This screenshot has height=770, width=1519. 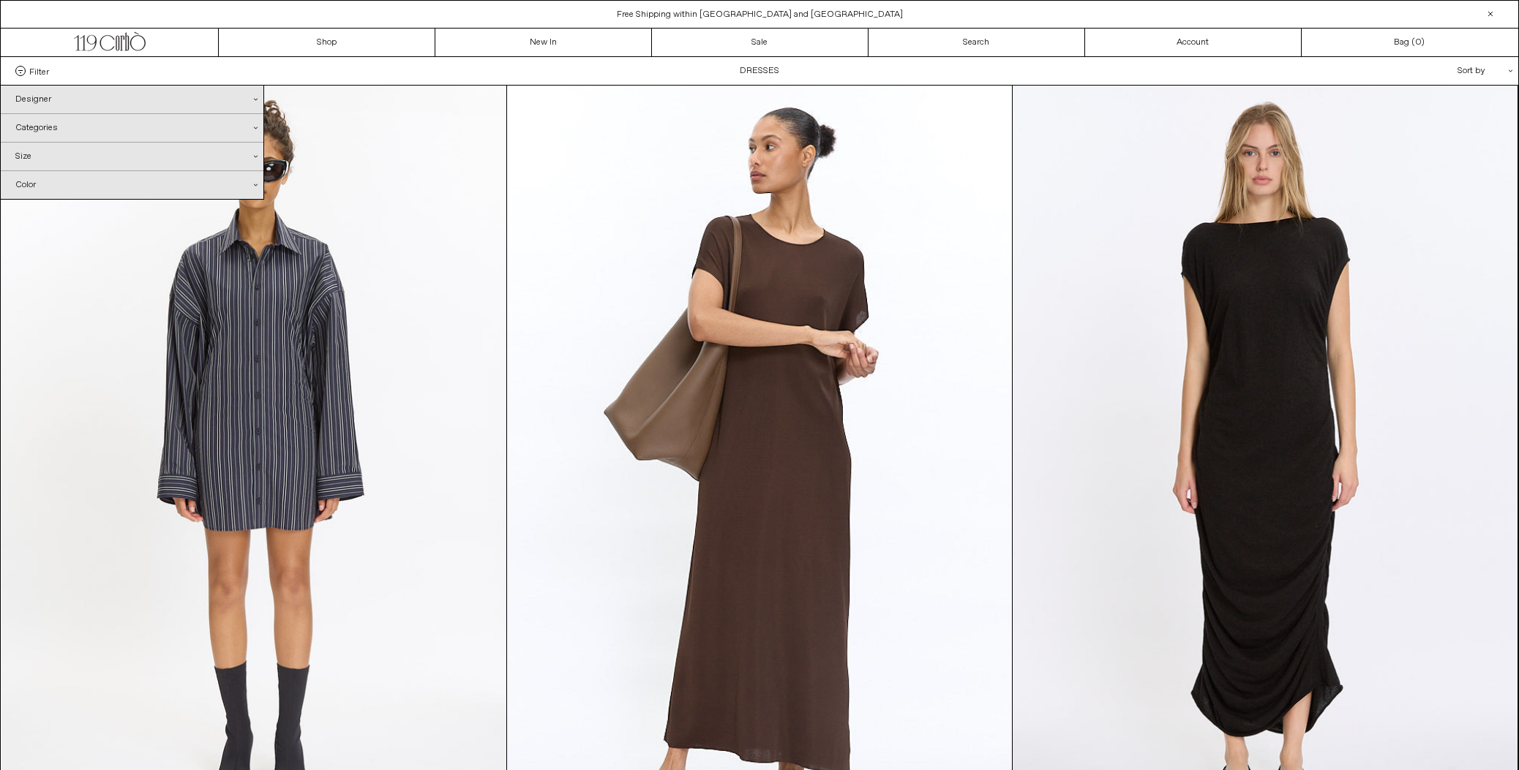 I want to click on div: Designer, so click(x=132, y=99).